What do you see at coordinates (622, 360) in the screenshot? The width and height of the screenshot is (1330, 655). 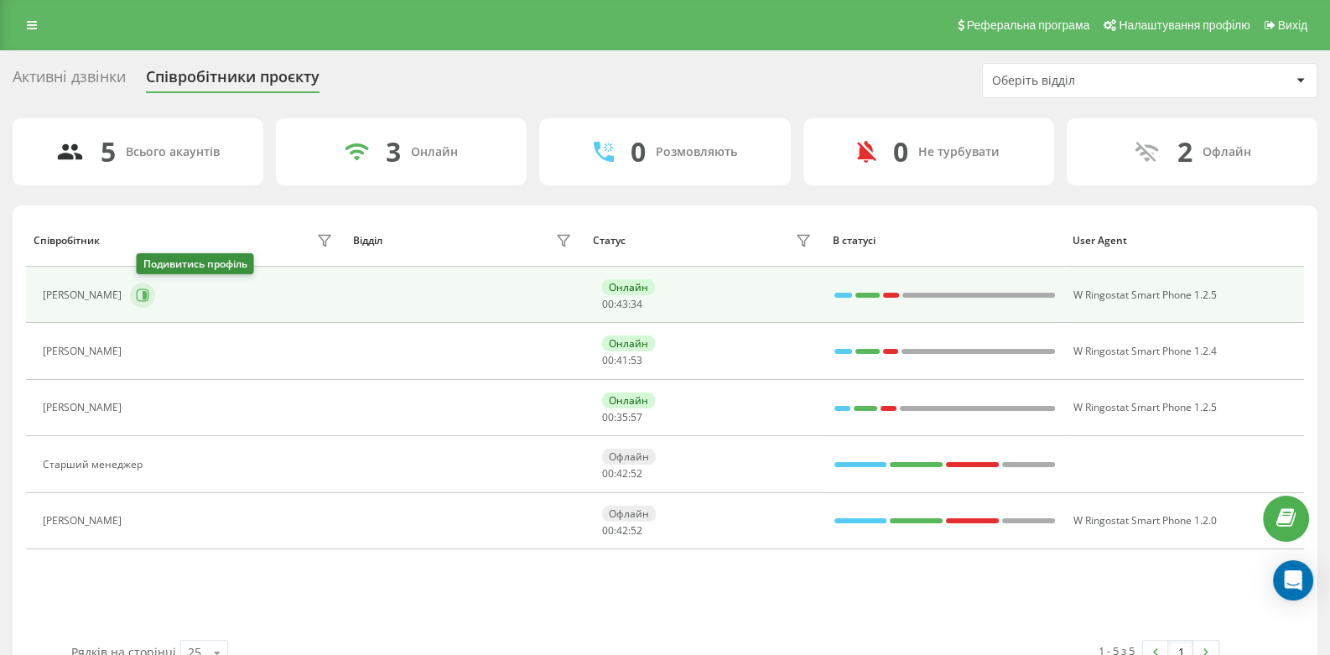 I see `span: 41` at bounding box center [622, 360].